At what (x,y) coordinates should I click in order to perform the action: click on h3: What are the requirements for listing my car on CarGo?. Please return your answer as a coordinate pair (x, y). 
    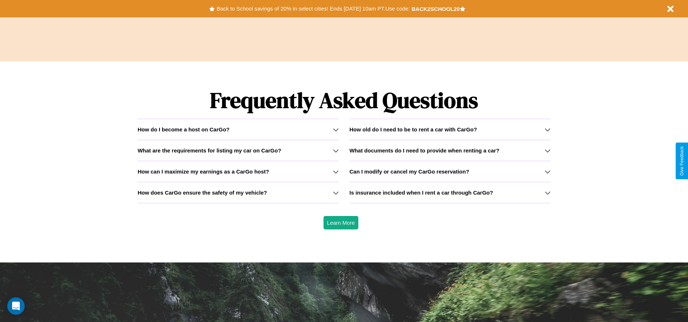
    Looking at the image, I should click on (209, 150).